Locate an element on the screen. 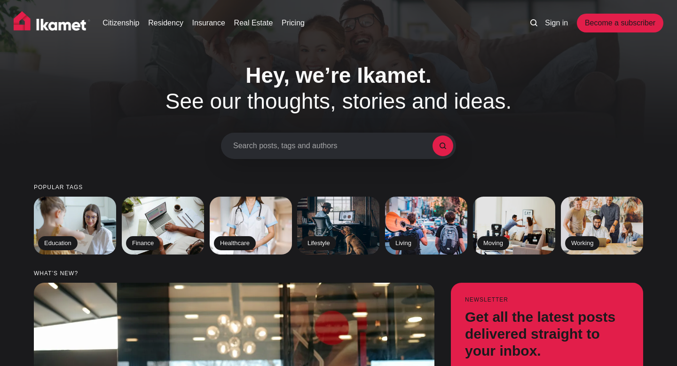 The image size is (677, 366). small: Newsletter is located at coordinates (547, 300).